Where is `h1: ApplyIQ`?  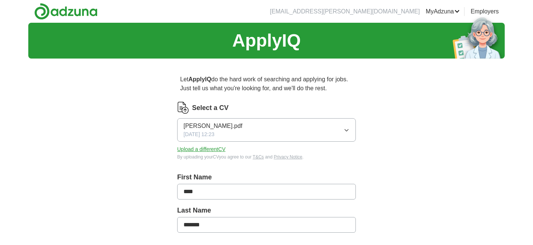 h1: ApplyIQ is located at coordinates (267, 41).